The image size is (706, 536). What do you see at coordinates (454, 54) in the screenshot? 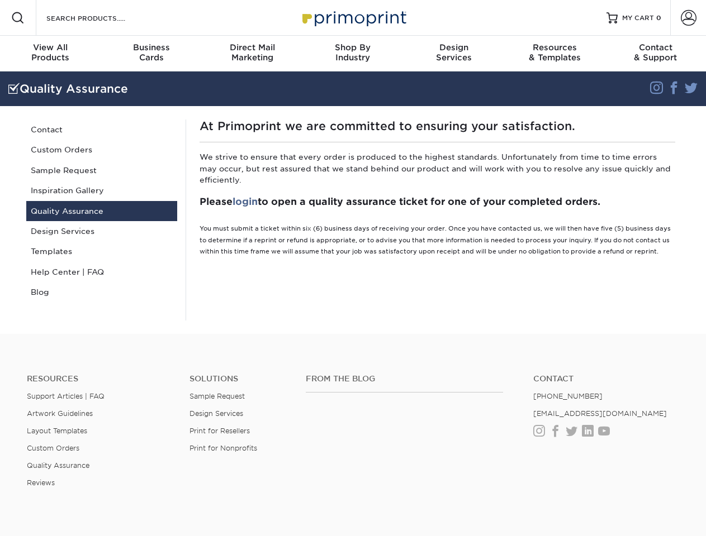
I see `a: DesignServices` at bounding box center [454, 54].